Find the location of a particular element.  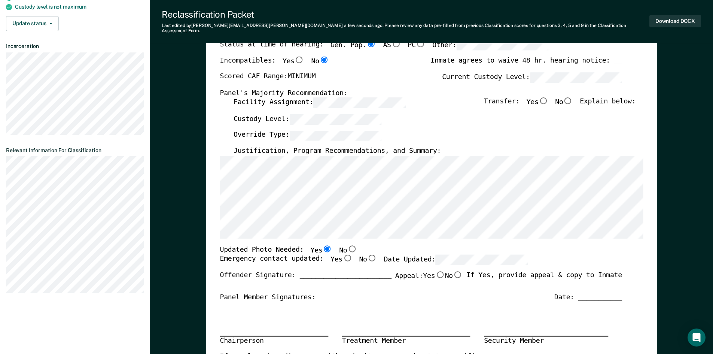

label: Custody Level: is located at coordinates (307, 119).